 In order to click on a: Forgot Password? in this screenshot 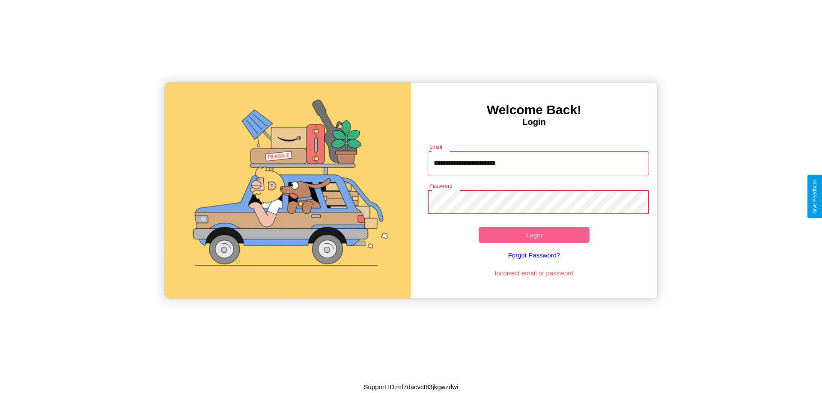, I will do `click(534, 255)`.